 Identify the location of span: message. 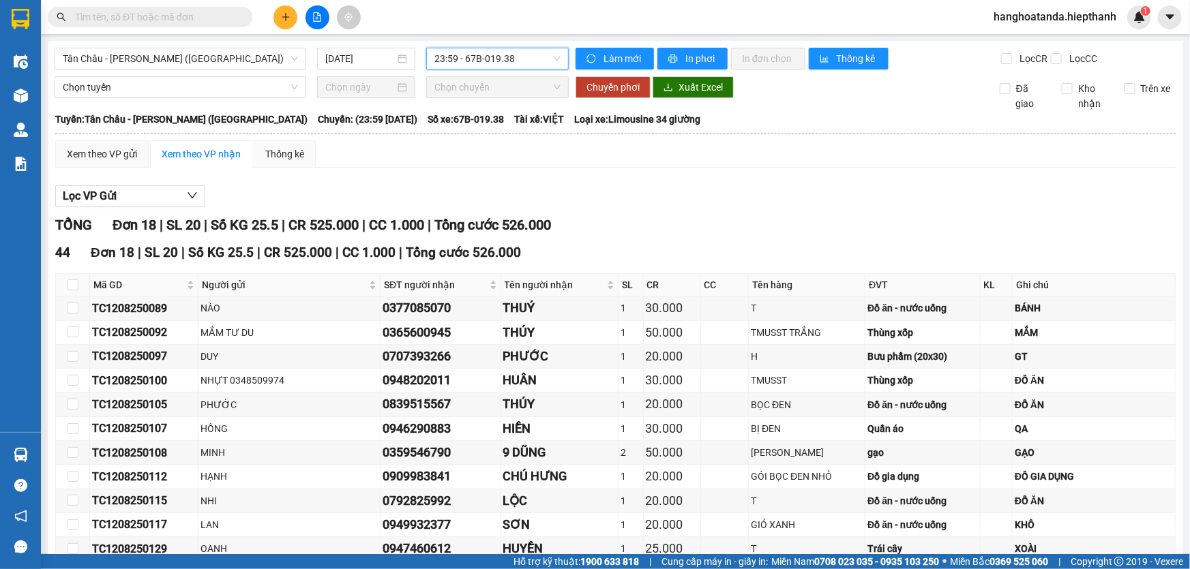
(20, 547).